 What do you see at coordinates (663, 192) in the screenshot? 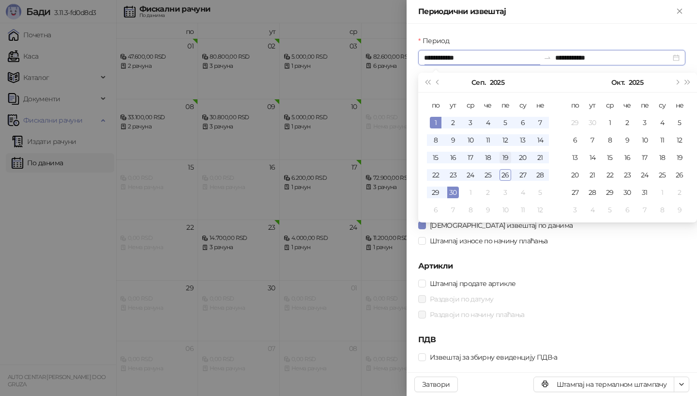
I see `td: 2025-11-01` at bounding box center [663, 192].